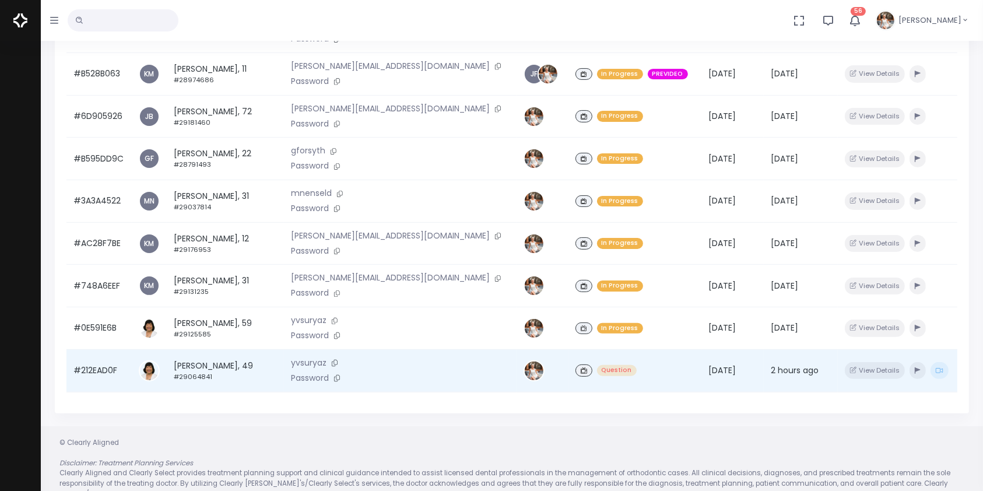 The image size is (983, 491). What do you see at coordinates (126, 463) in the screenshot?
I see `em: Disclaimer: Treatment Planning Services` at bounding box center [126, 463].